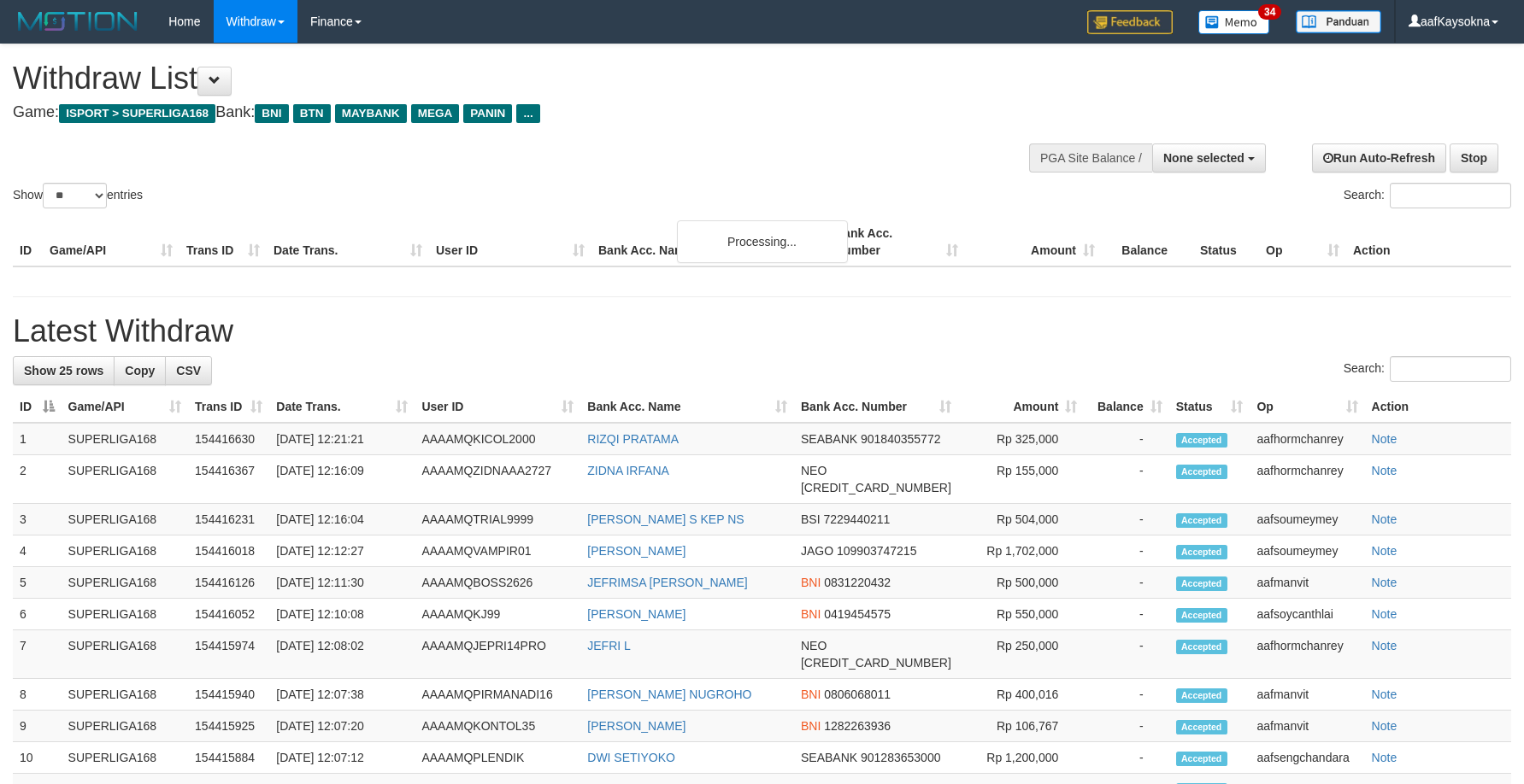  I want to click on td: 154415884, so click(228, 758).